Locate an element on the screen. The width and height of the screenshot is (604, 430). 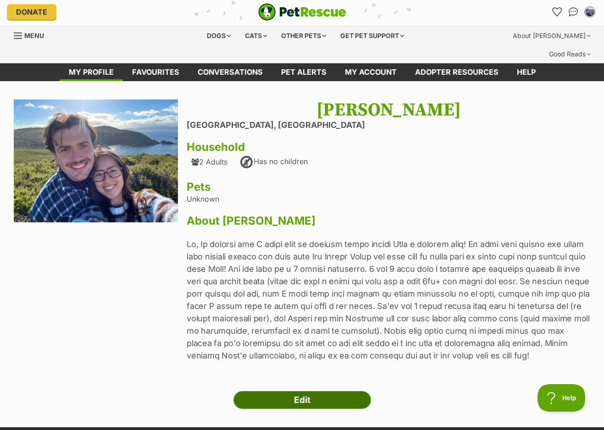
button: My account is located at coordinates (590, 12).